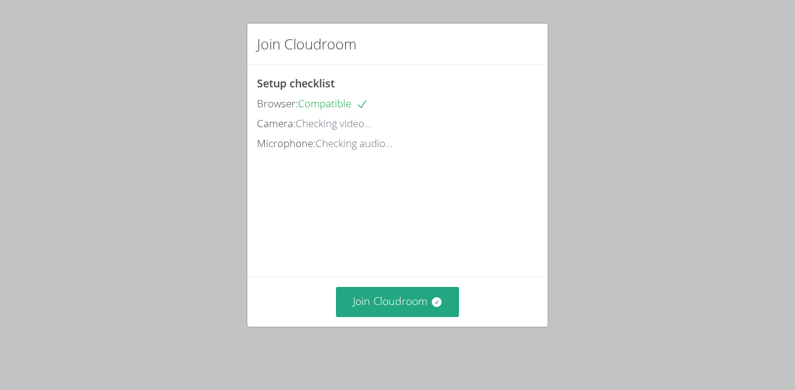 Image resolution: width=795 pixels, height=390 pixels. I want to click on span: Microphone:, so click(286, 143).